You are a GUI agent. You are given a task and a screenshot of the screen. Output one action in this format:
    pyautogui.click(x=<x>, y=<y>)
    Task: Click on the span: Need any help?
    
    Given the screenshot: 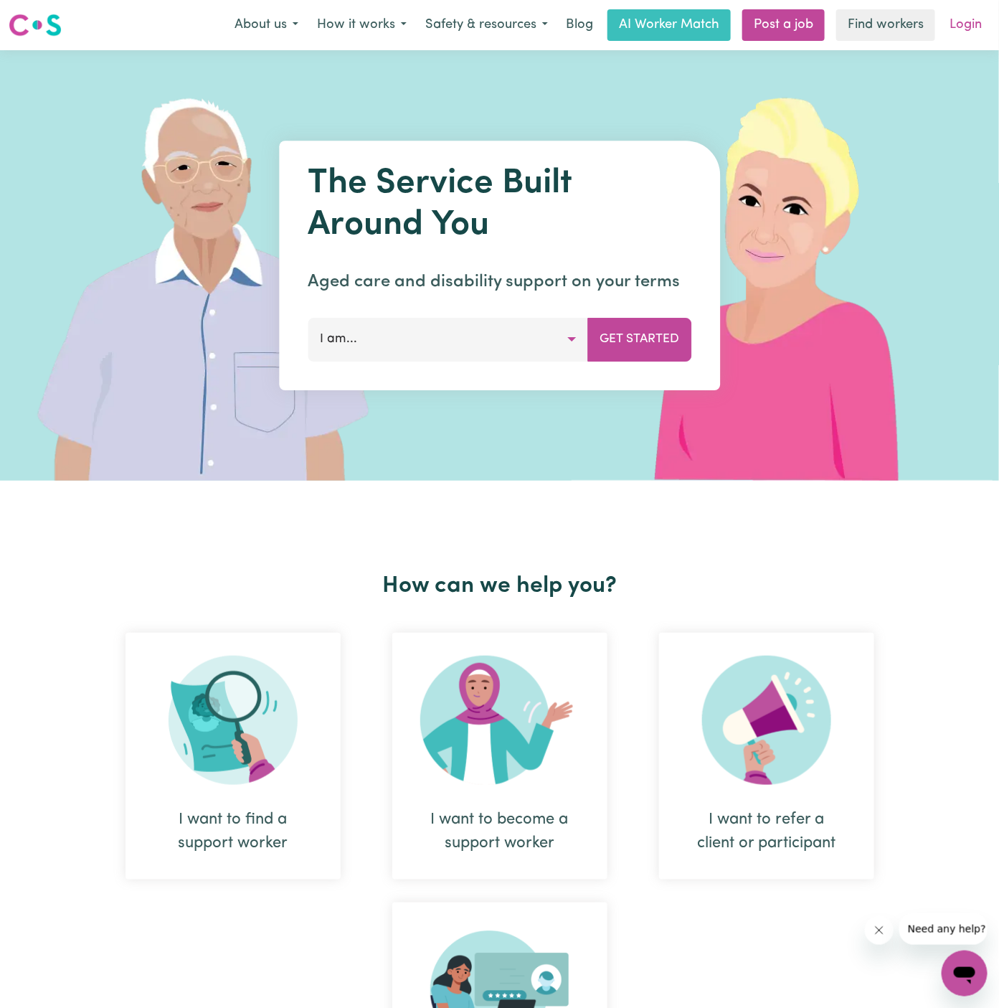 What is the action you would take?
    pyautogui.click(x=47, y=16)
    